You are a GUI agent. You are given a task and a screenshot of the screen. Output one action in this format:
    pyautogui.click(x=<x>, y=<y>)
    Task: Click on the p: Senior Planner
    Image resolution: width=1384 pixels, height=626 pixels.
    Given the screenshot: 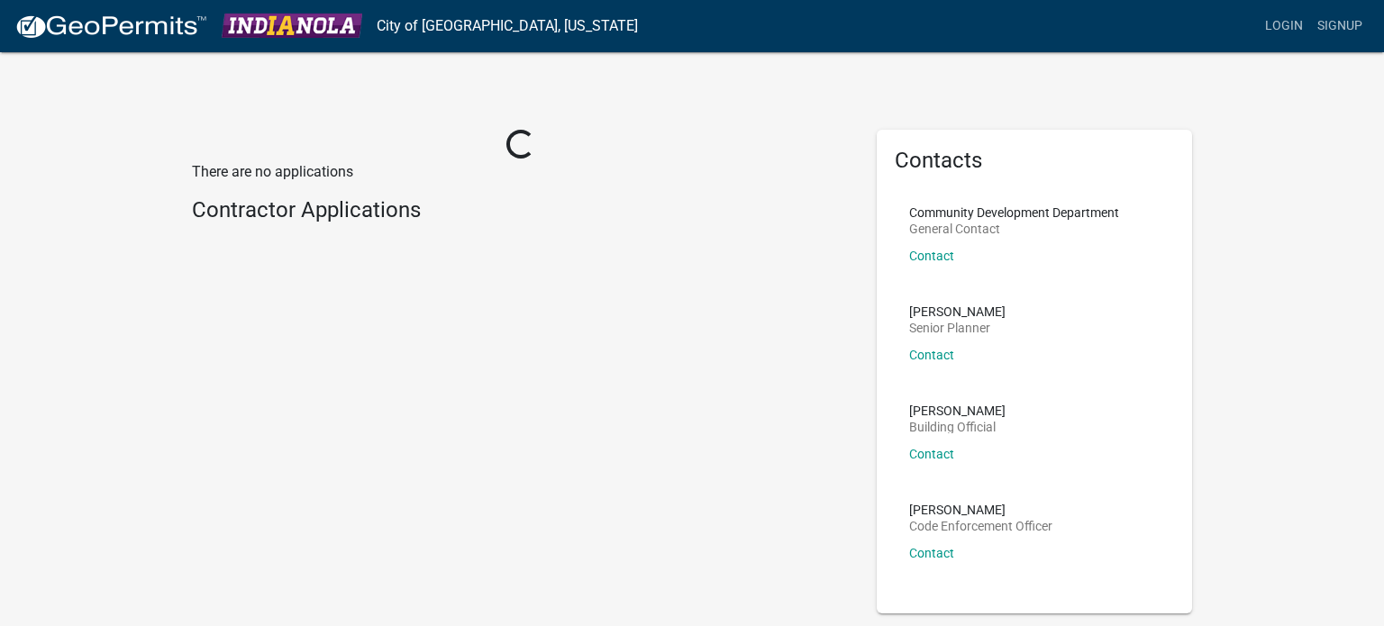 What is the action you would take?
    pyautogui.click(x=957, y=328)
    